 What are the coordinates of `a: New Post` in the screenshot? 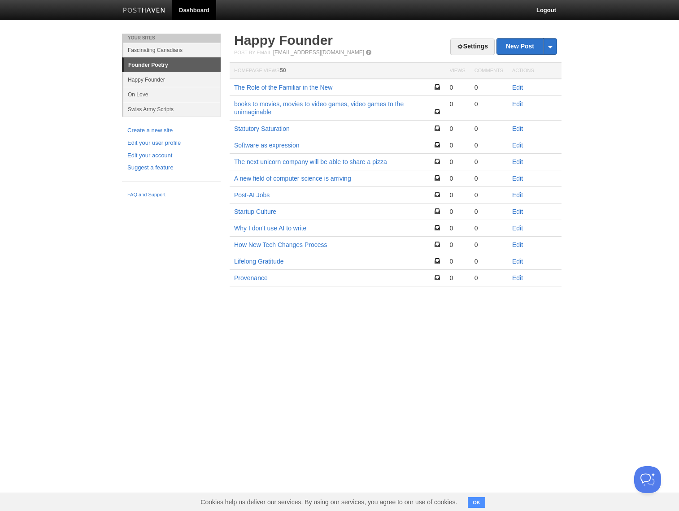 It's located at (527, 46).